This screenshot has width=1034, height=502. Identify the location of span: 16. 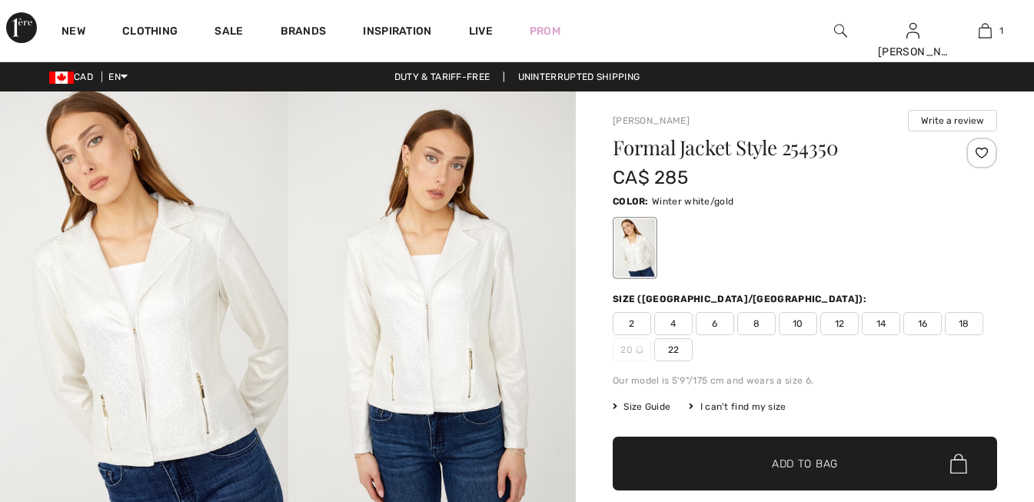
(923, 324).